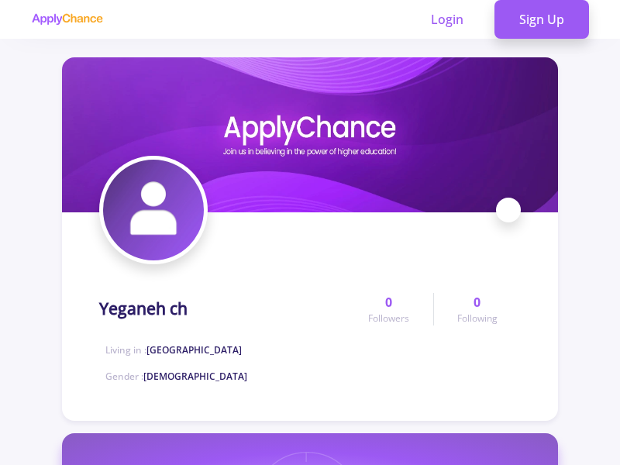  I want to click on img: applychance logo text only, so click(67, 19).